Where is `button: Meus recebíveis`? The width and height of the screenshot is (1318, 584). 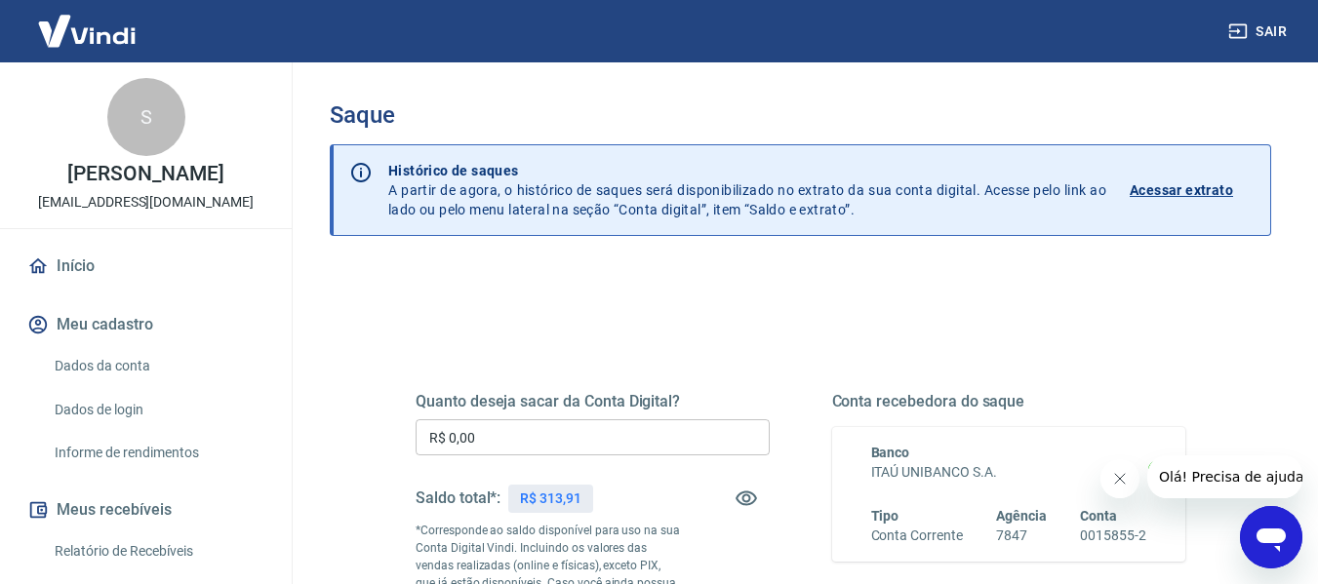
button: Meus recebíveis is located at coordinates (145, 510).